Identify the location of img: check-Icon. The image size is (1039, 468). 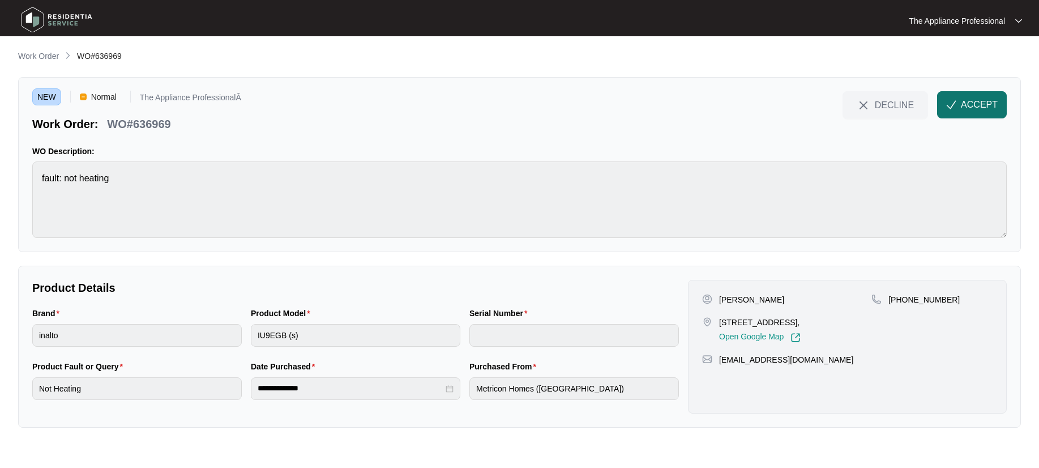
(951, 105).